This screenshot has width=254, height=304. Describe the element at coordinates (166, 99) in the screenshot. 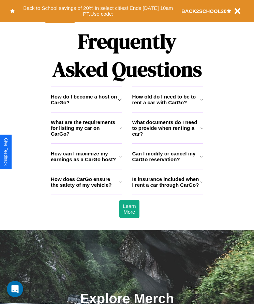

I see `h3: How old do I need to be to rent a car with CarGo?` at that location.